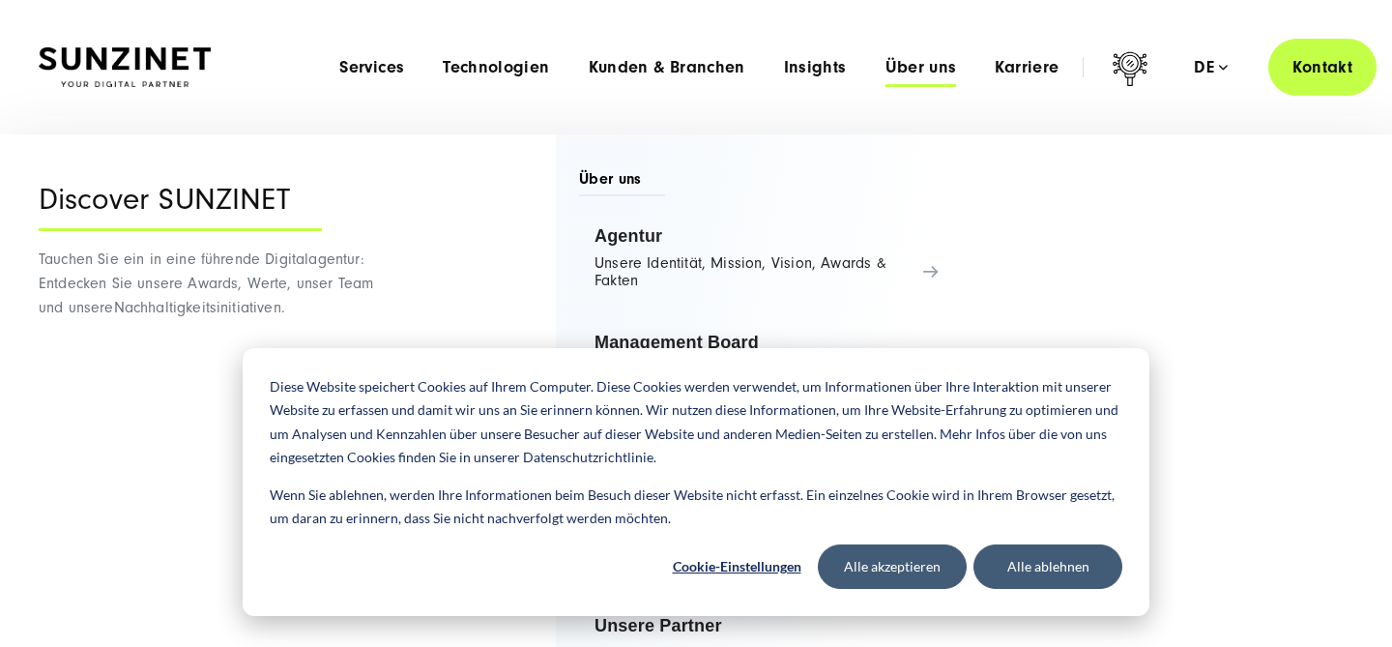 This screenshot has height=647, width=1392. Describe the element at coordinates (371, 68) in the screenshot. I see `a: Services` at that location.